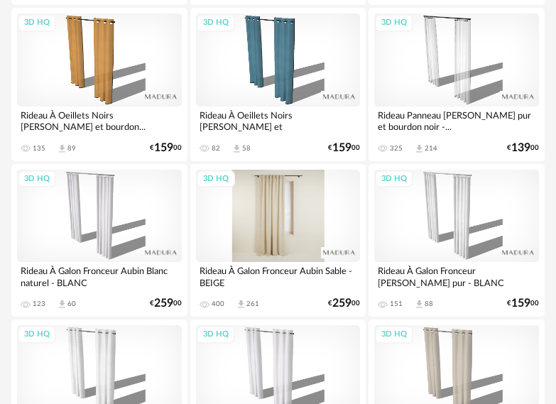 This screenshot has width=556, height=404. What do you see at coordinates (396, 148) in the screenshot?
I see `div: 325` at bounding box center [396, 148].